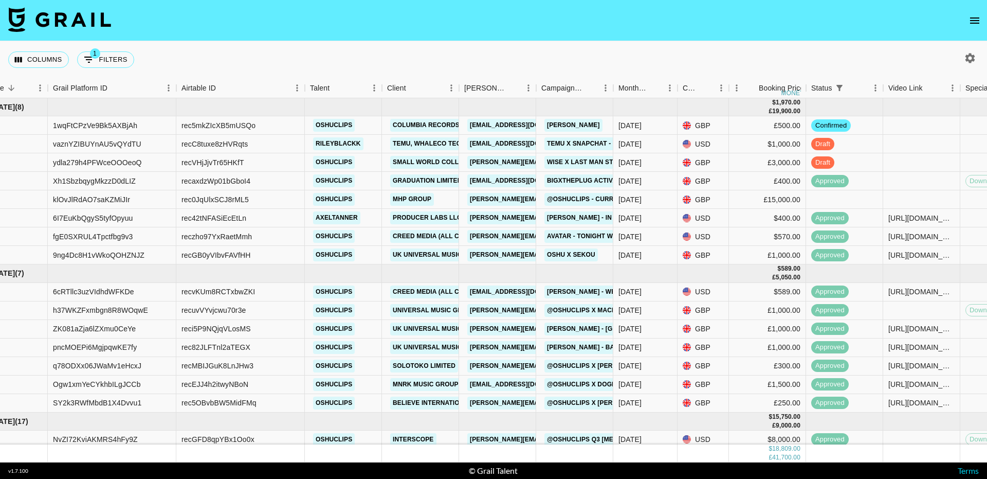  Describe the element at coordinates (768, 403) in the screenshot. I see `div: £250.00` at that location.